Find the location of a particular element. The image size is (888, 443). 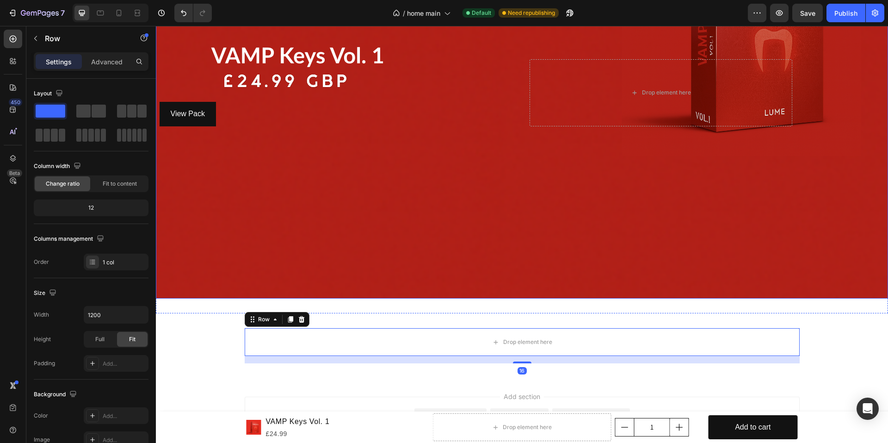

span: Fit to content is located at coordinates (120, 184).